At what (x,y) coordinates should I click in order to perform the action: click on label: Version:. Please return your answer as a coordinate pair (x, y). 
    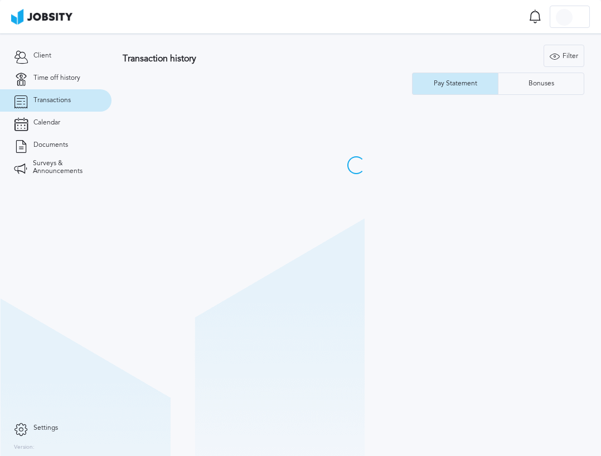
    Looking at the image, I should click on (24, 447).